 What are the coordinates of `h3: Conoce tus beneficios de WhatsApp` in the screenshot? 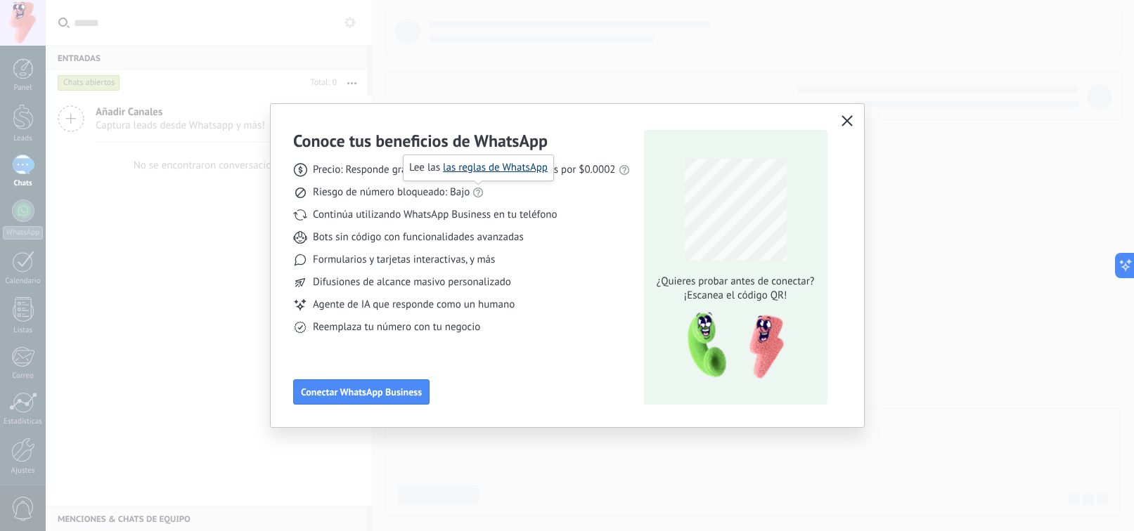 It's located at (420, 141).